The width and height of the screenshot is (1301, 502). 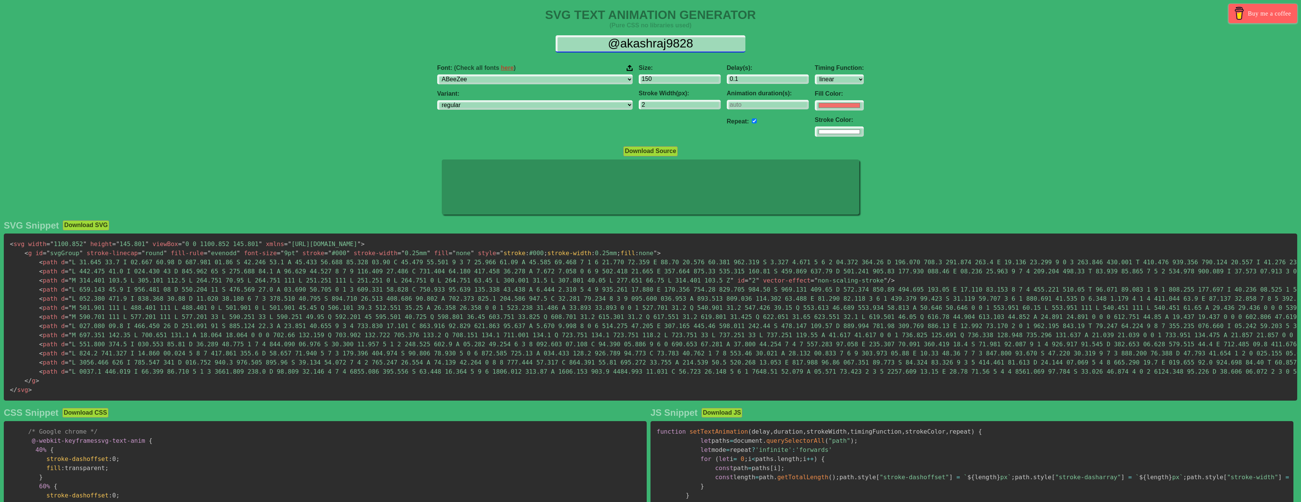 I want to click on span: Buy me a coffee, so click(x=1270, y=13).